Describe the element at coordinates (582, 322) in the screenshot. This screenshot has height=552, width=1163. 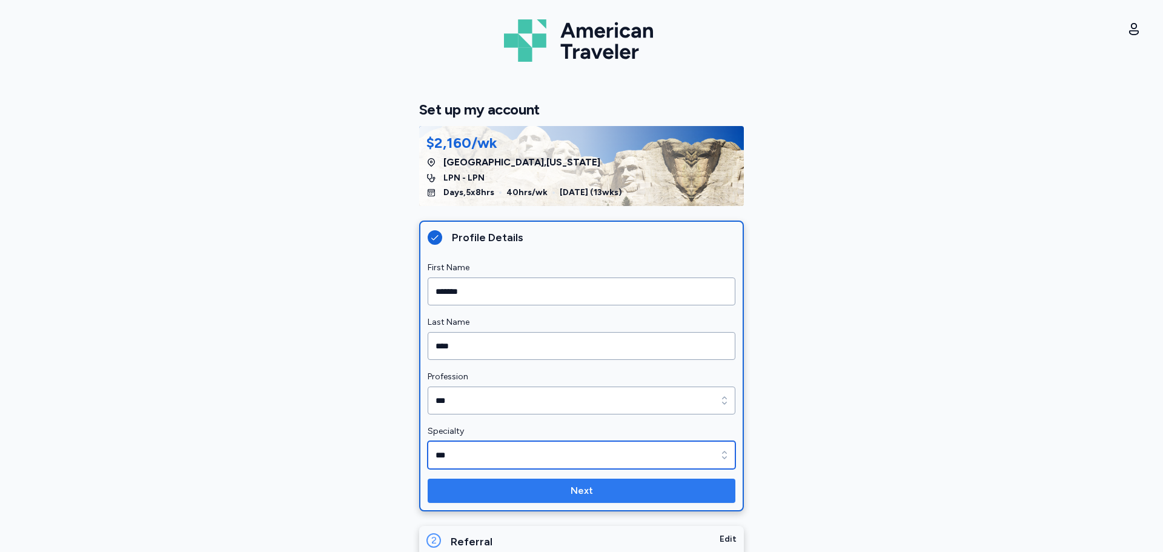
I see `label: Last Name` at that location.